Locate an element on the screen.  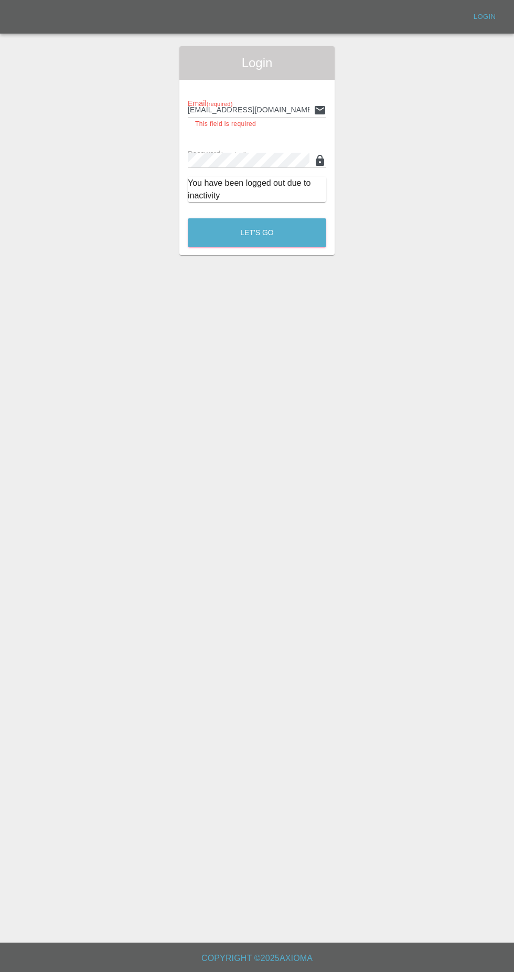
div: You have been logged out due to inactivity is located at coordinates (257, 189).